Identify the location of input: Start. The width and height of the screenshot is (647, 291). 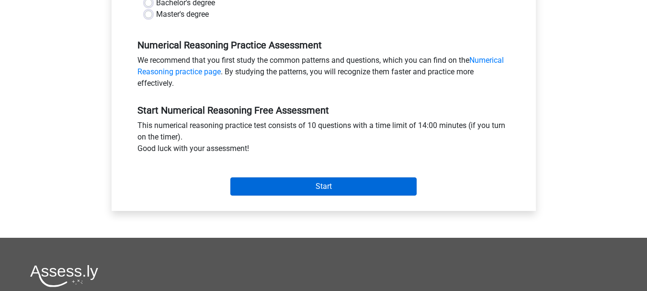
(323, 186).